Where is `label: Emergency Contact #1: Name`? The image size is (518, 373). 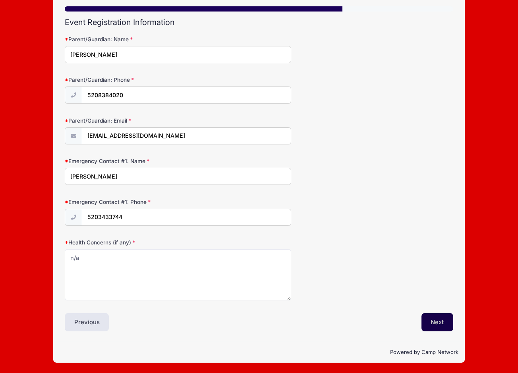
label: Emergency Contact #1: Name is located at coordinates (129, 161).